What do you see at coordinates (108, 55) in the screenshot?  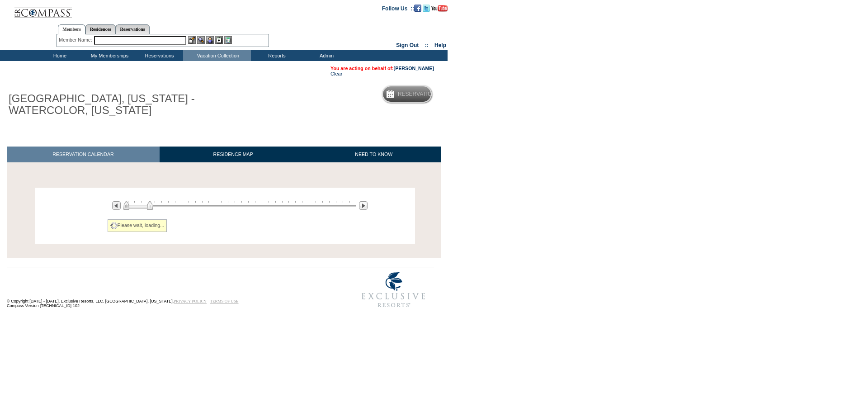 I see `td: My Memberships` at bounding box center [108, 55].